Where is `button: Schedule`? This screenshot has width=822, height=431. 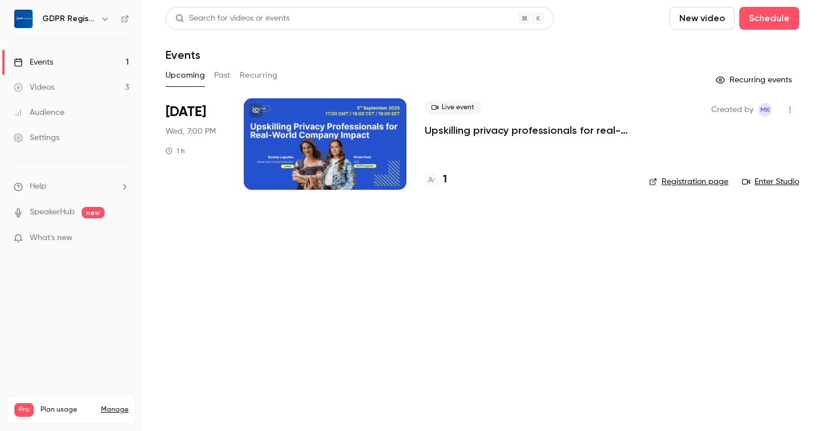 button: Schedule is located at coordinates (769, 18).